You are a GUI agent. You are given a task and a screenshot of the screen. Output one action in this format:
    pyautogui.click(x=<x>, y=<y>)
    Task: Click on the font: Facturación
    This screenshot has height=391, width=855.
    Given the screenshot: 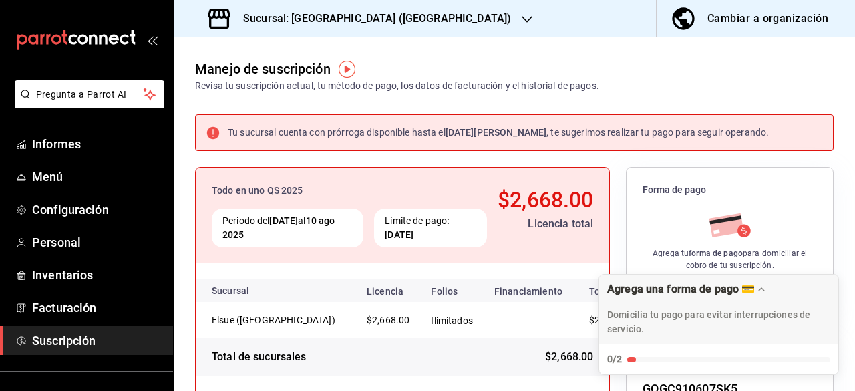 What is the action you would take?
    pyautogui.click(x=64, y=307)
    